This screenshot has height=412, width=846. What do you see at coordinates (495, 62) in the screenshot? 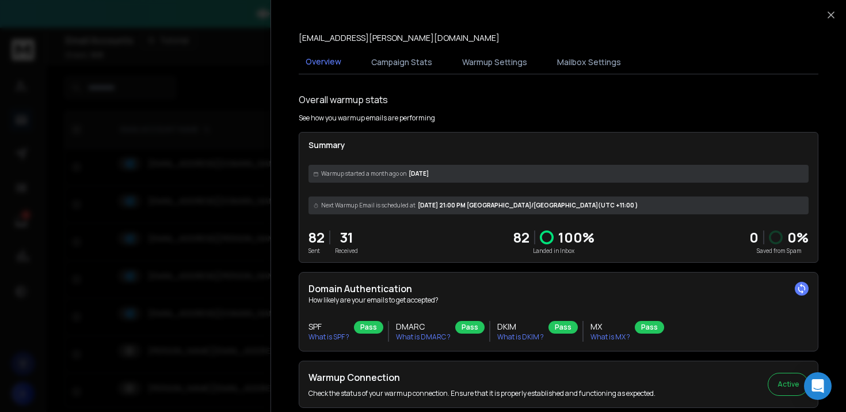
I see `button: Warmup Settings` at bounding box center [495, 62].